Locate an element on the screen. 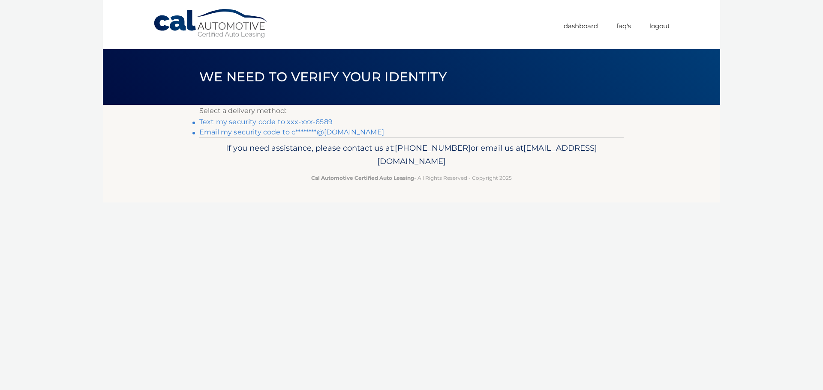 Image resolution: width=823 pixels, height=390 pixels. p: If you need assistance, please contact us at: or email us at is located at coordinates (411, 155).